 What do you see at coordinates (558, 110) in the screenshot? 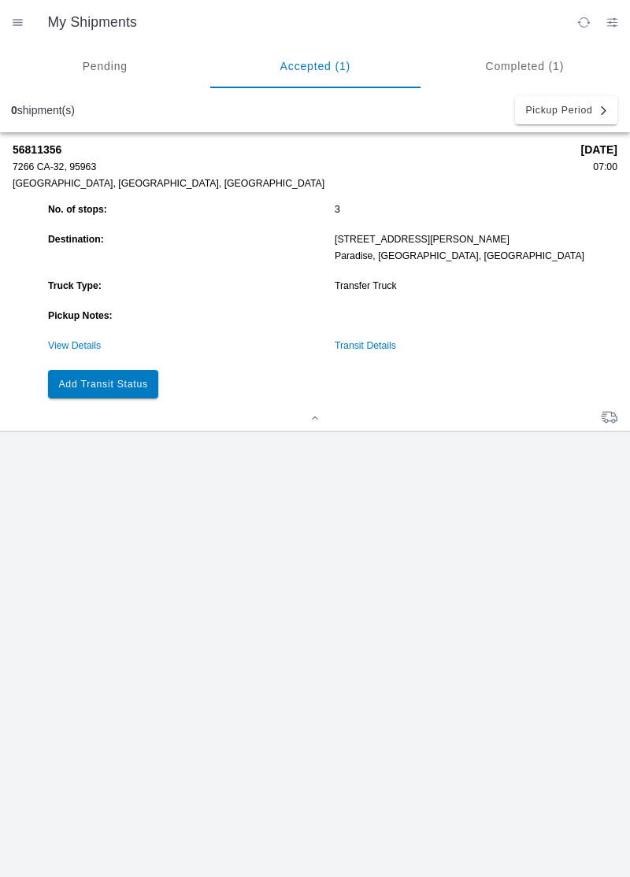
I see `span: Pickup Period` at bounding box center [558, 110].